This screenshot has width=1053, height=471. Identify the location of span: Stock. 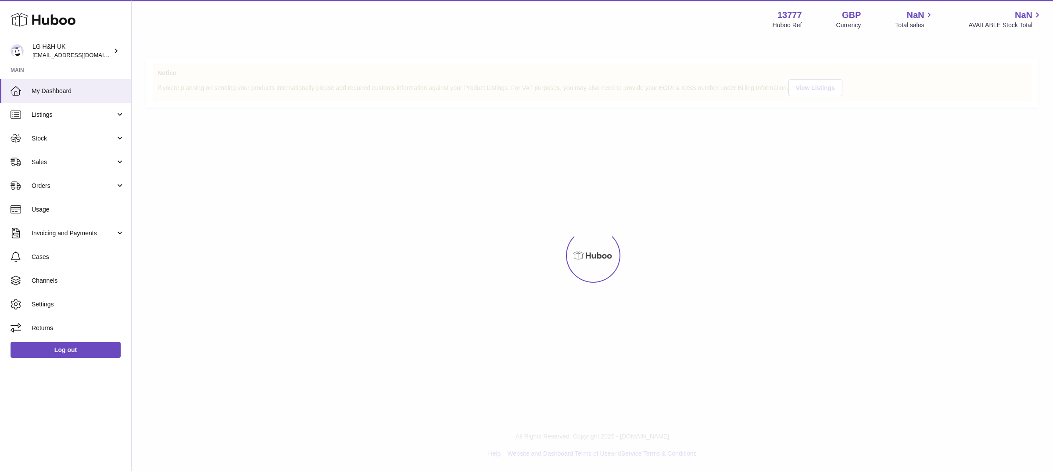
(73, 138).